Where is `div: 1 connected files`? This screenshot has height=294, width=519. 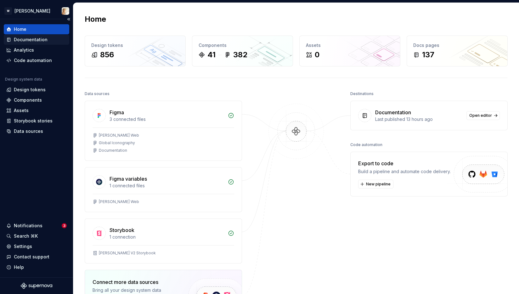
div: 1 connected files is located at coordinates (167, 186).